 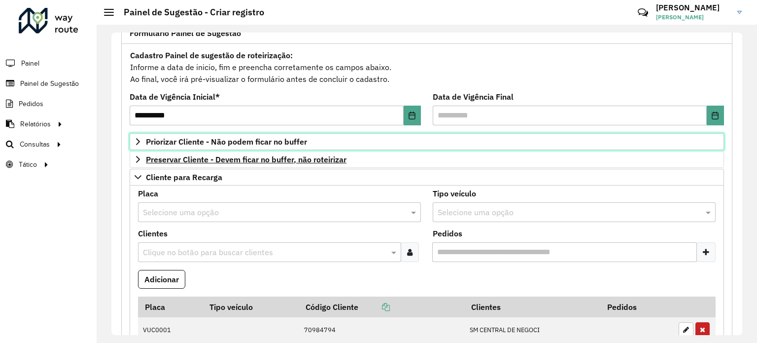 What do you see at coordinates (185, 33) in the screenshot?
I see `span: Formulário Painel de Sugestão` at bounding box center [185, 33].